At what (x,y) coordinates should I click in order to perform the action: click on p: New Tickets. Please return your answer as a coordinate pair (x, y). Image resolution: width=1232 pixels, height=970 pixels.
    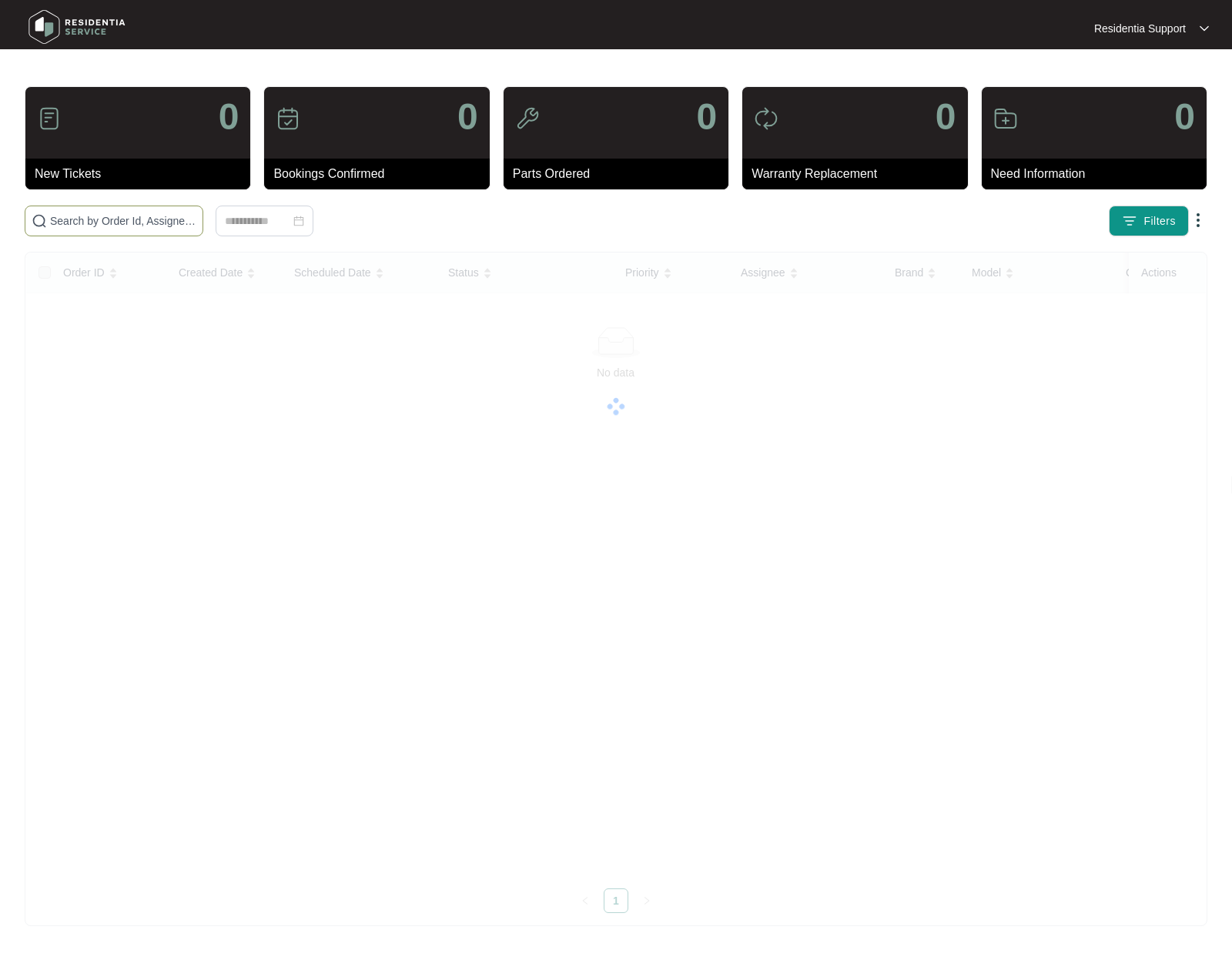
    Looking at the image, I should click on (143, 174).